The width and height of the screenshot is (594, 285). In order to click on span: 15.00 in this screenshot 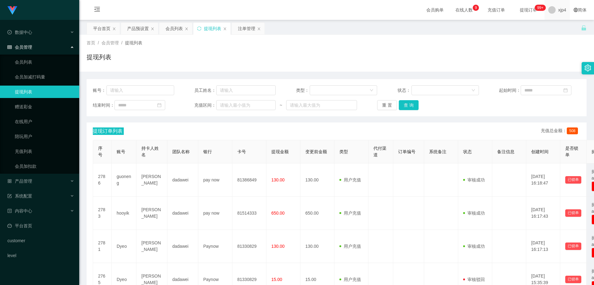, I will do `click(277, 279)`.